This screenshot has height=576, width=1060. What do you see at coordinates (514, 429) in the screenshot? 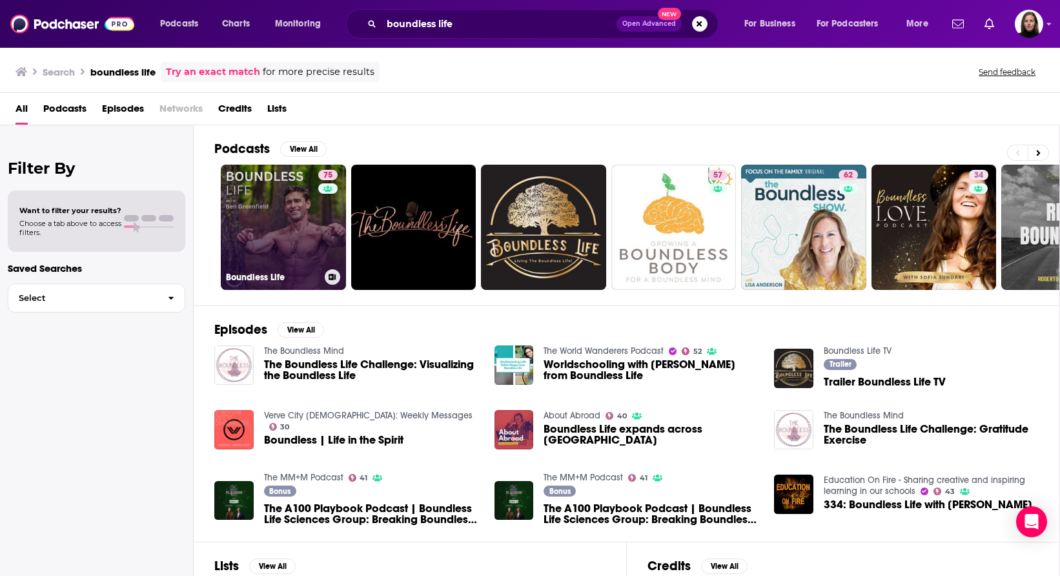
I see `img: Boundless Life expands across Europe` at bounding box center [514, 429].